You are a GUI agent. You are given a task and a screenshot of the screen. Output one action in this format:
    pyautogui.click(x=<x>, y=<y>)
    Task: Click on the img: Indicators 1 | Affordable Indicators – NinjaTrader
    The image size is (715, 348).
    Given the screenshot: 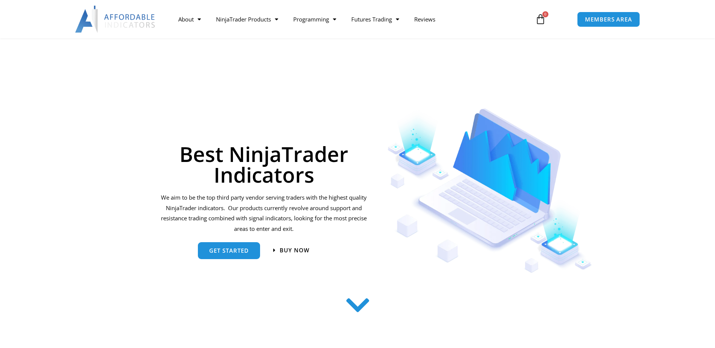 What is the action you would take?
    pyautogui.click(x=489, y=191)
    